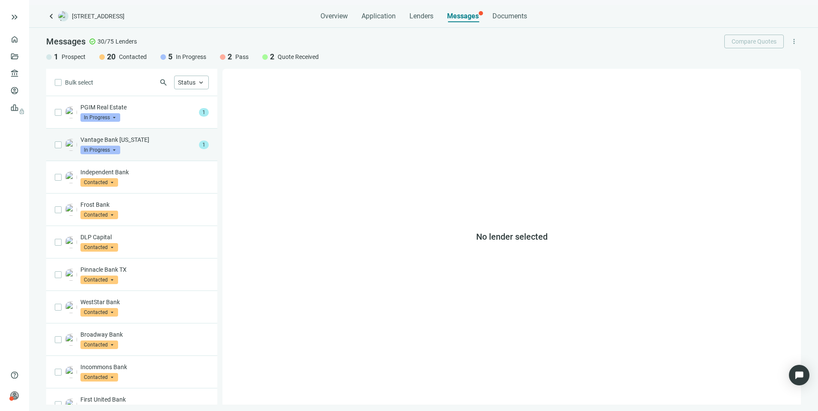 This screenshot has height=411, width=818. I want to click on img: 28be112b-b62a-4af3-b39b-bf93bc6e3ee4, so click(71, 307).